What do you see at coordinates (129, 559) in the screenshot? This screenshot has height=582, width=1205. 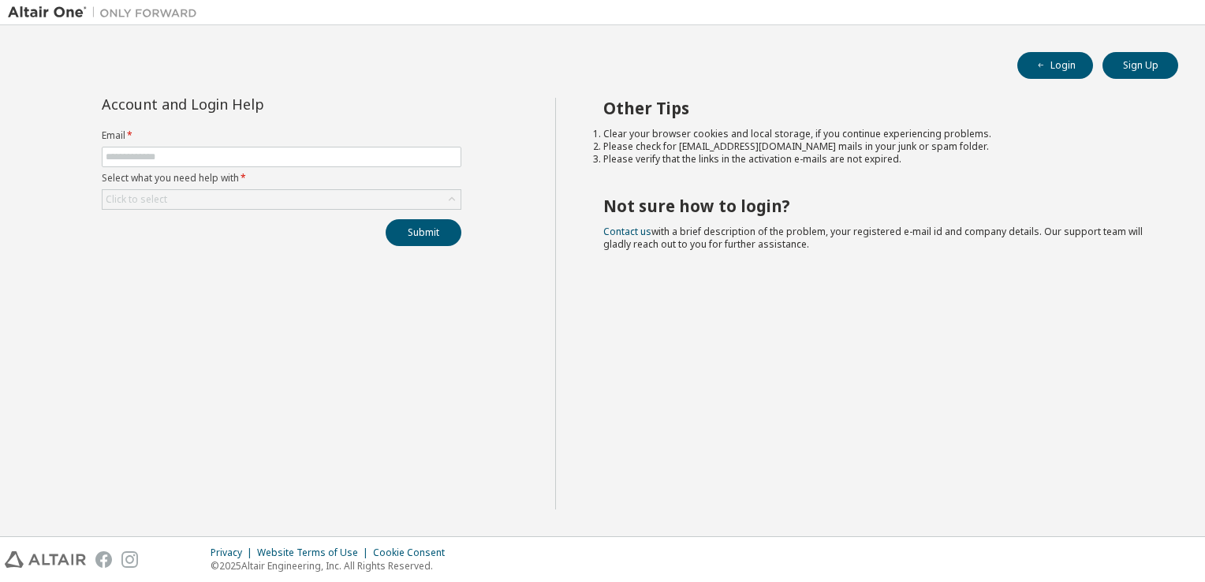 I see `img: instagram.svg` at bounding box center [129, 559].